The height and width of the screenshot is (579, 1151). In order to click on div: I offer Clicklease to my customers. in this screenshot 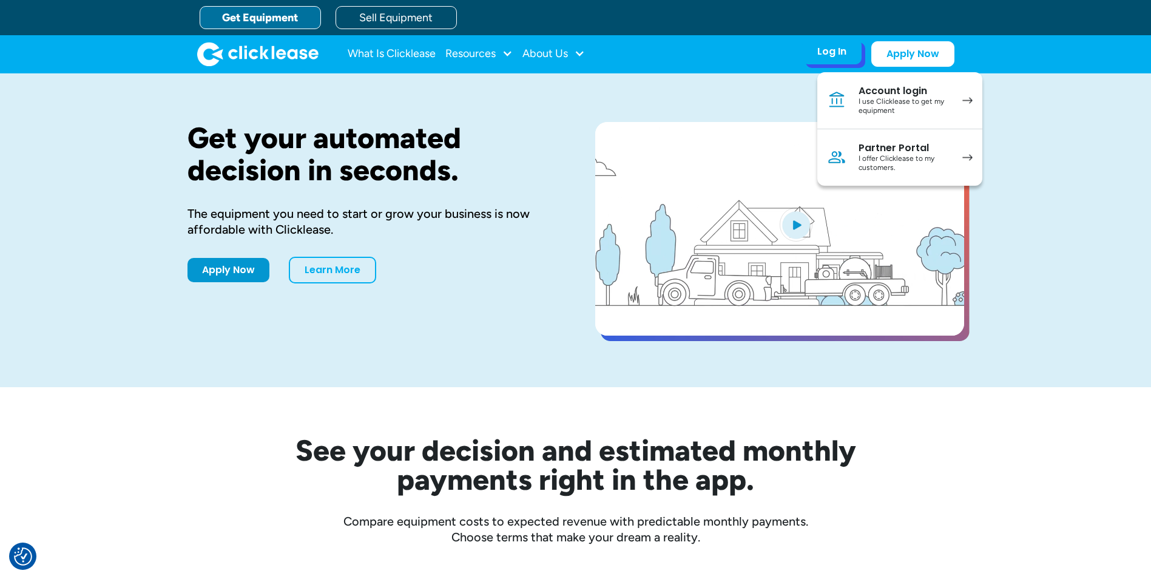, I will do `click(904, 163)`.